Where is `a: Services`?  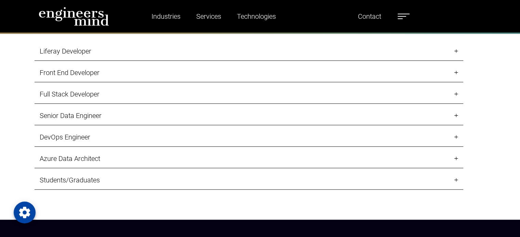
a: Services is located at coordinates (208, 16).